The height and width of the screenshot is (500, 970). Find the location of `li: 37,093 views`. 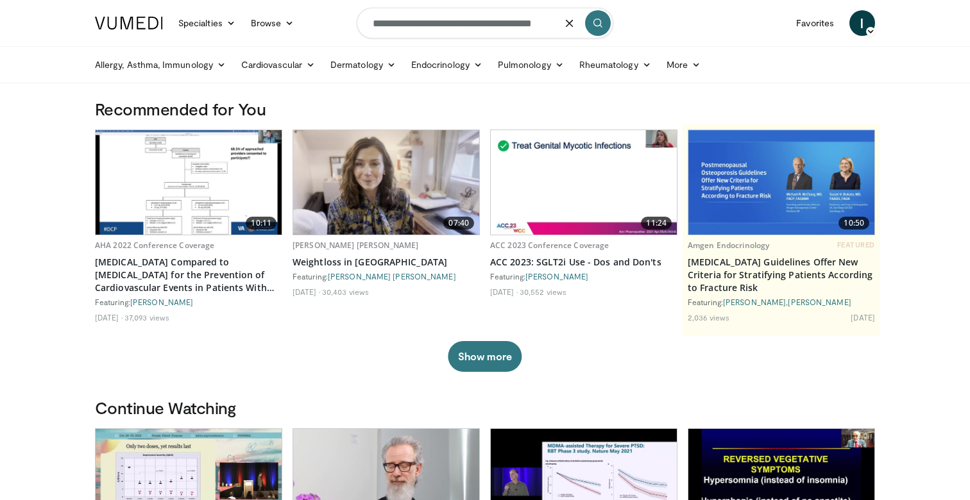

li: 37,093 views is located at coordinates (147, 317).